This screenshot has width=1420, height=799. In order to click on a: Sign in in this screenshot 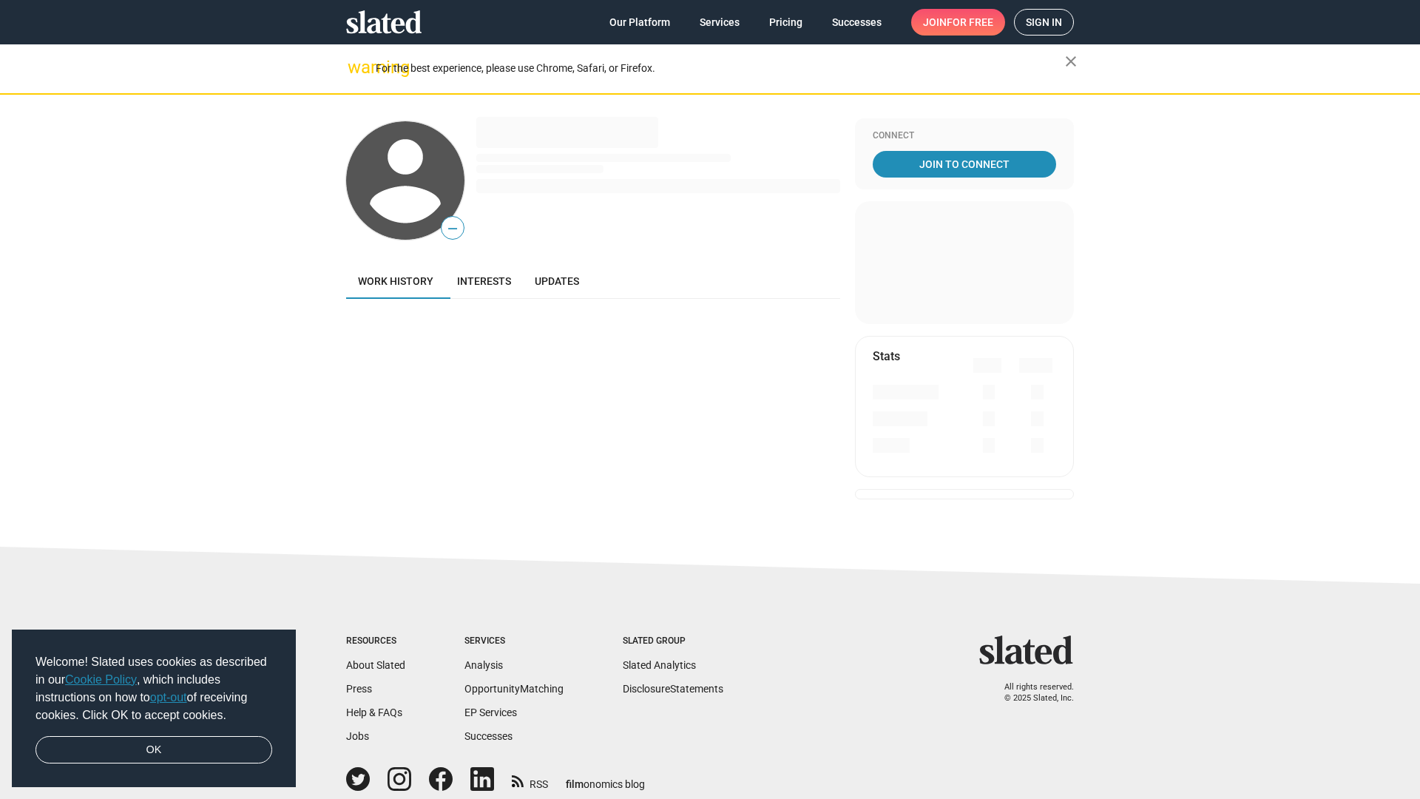, I will do `click(1043, 22)`.